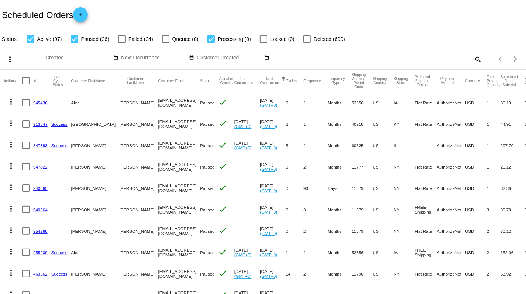 The image size is (526, 294). What do you see at coordinates (270, 81) in the screenshot?
I see `button: Change sorting for NextOccurrenceUtc` at bounding box center [270, 81].